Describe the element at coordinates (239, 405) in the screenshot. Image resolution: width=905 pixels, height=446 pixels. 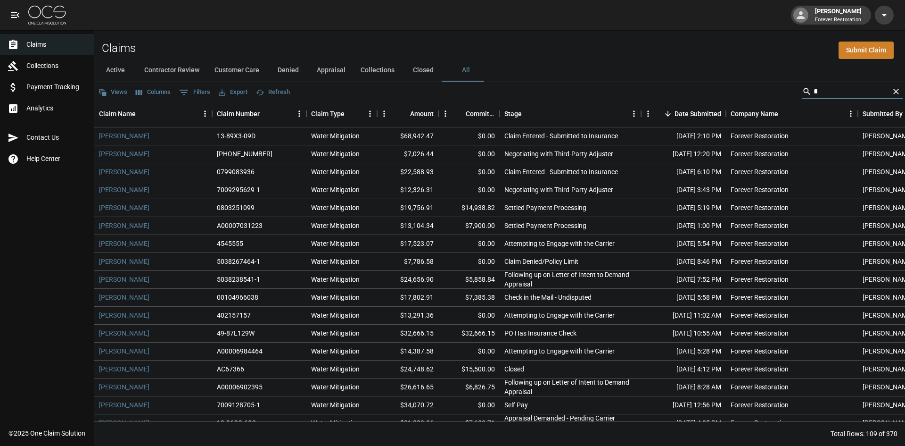
I see `div: 7009128705-1` at that location.